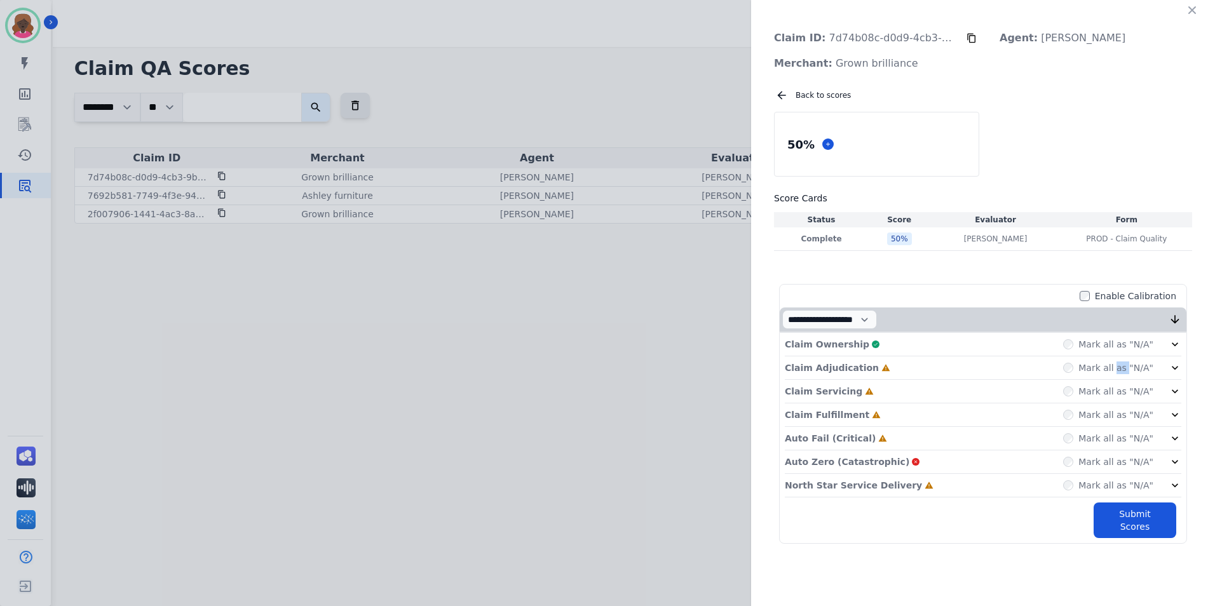 Image resolution: width=1215 pixels, height=606 pixels. Describe the element at coordinates (847, 462) in the screenshot. I see `p: Auto Zero (Catastrophic)` at that location.